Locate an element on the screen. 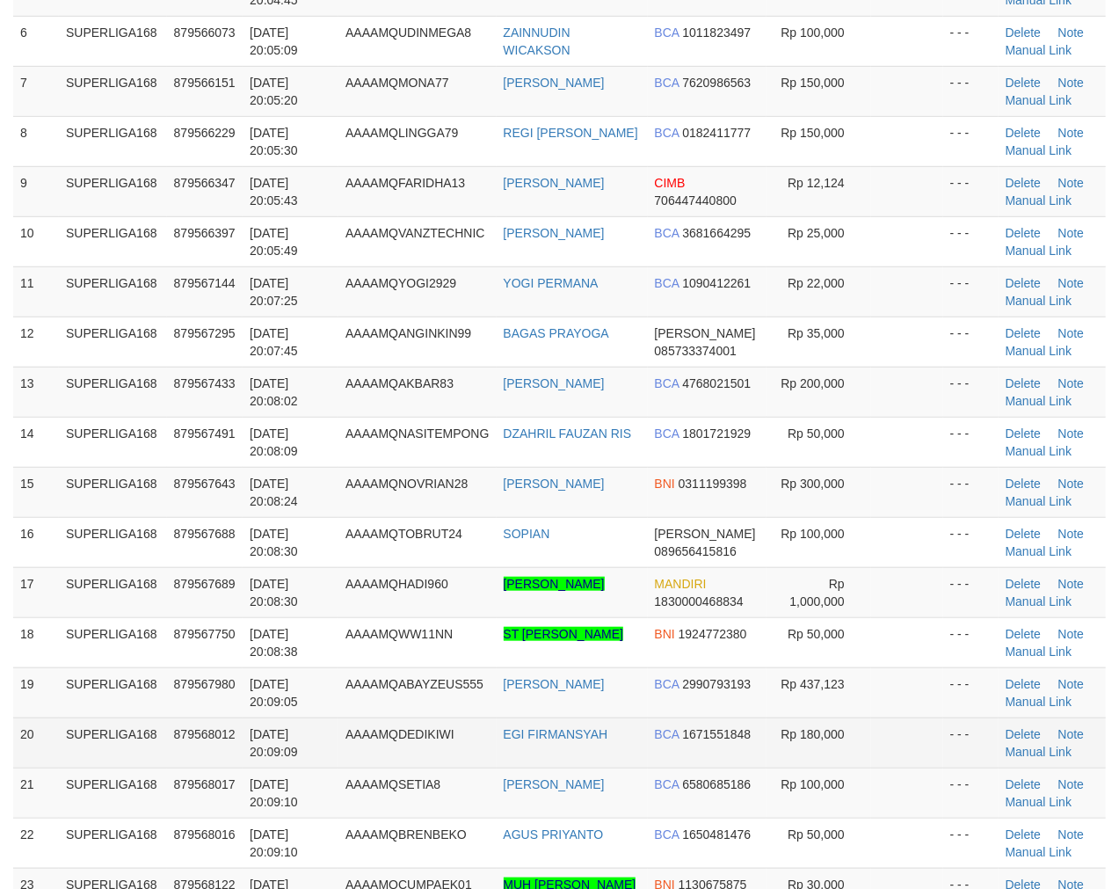 Image resolution: width=1119 pixels, height=889 pixels. span: Copy 1924772380 to clipboard is located at coordinates (713, 634).